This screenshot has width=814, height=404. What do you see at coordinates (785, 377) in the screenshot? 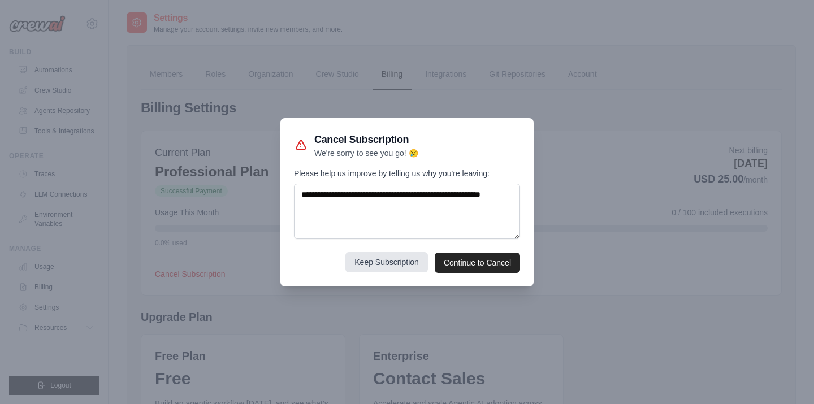
I see `div: Chat Widget` at bounding box center [785, 377].